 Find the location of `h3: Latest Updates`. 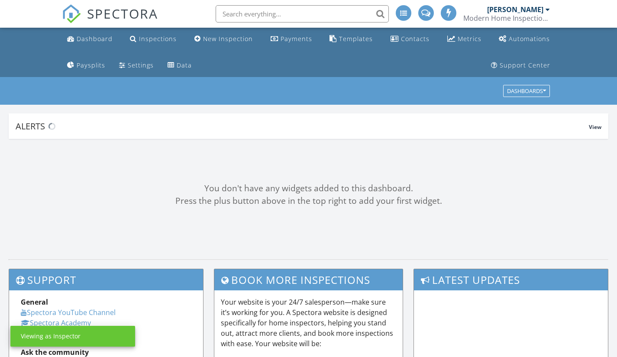

h3: Latest Updates is located at coordinates (511, 280).